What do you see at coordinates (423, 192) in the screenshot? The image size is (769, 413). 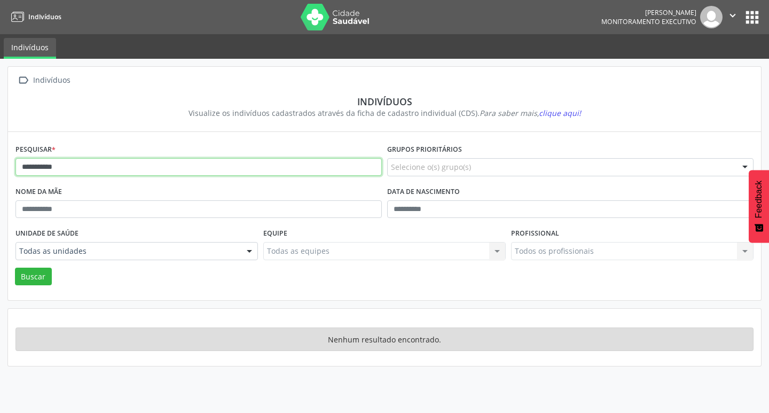 I see `label: Data de nascimento` at bounding box center [423, 192].